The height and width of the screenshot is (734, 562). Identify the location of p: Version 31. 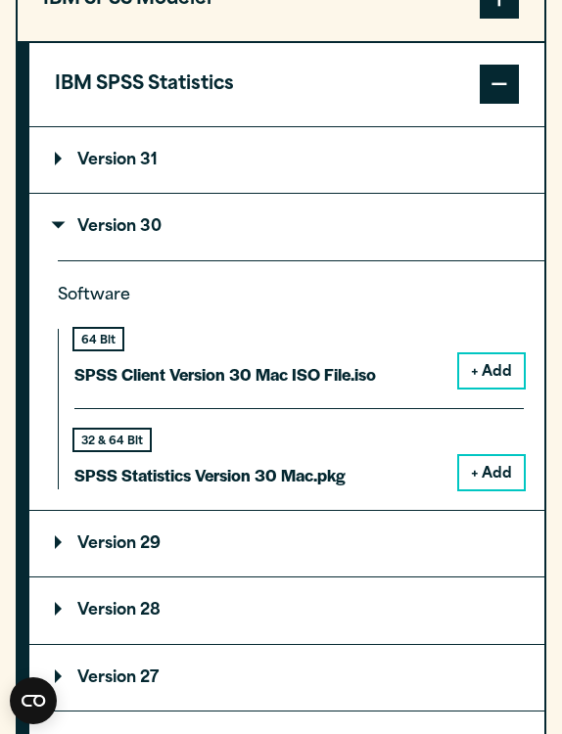
(106, 160).